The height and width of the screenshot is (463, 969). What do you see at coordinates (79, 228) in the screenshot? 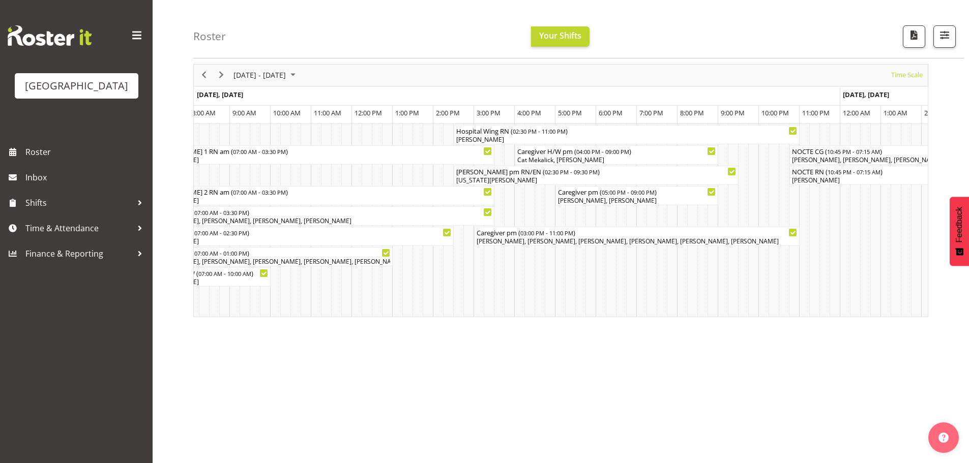
I see `span: Time & Attendance` at bounding box center [79, 228].